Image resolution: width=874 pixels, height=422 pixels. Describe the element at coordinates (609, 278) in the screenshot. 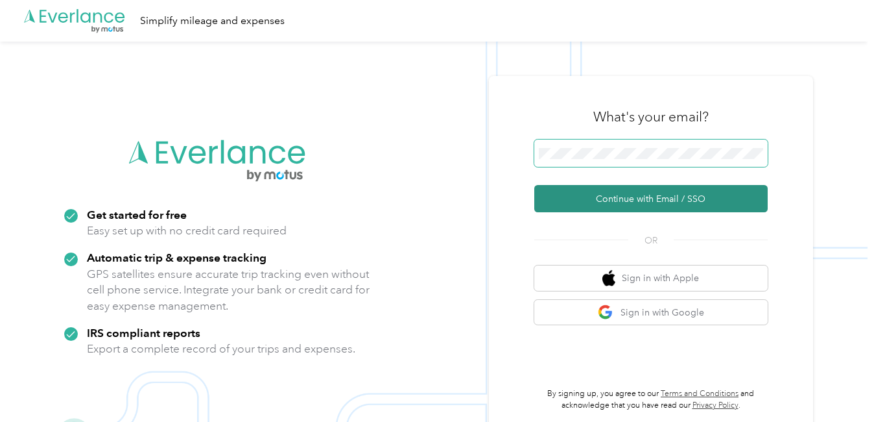

I see `img: apple logo` at that location.